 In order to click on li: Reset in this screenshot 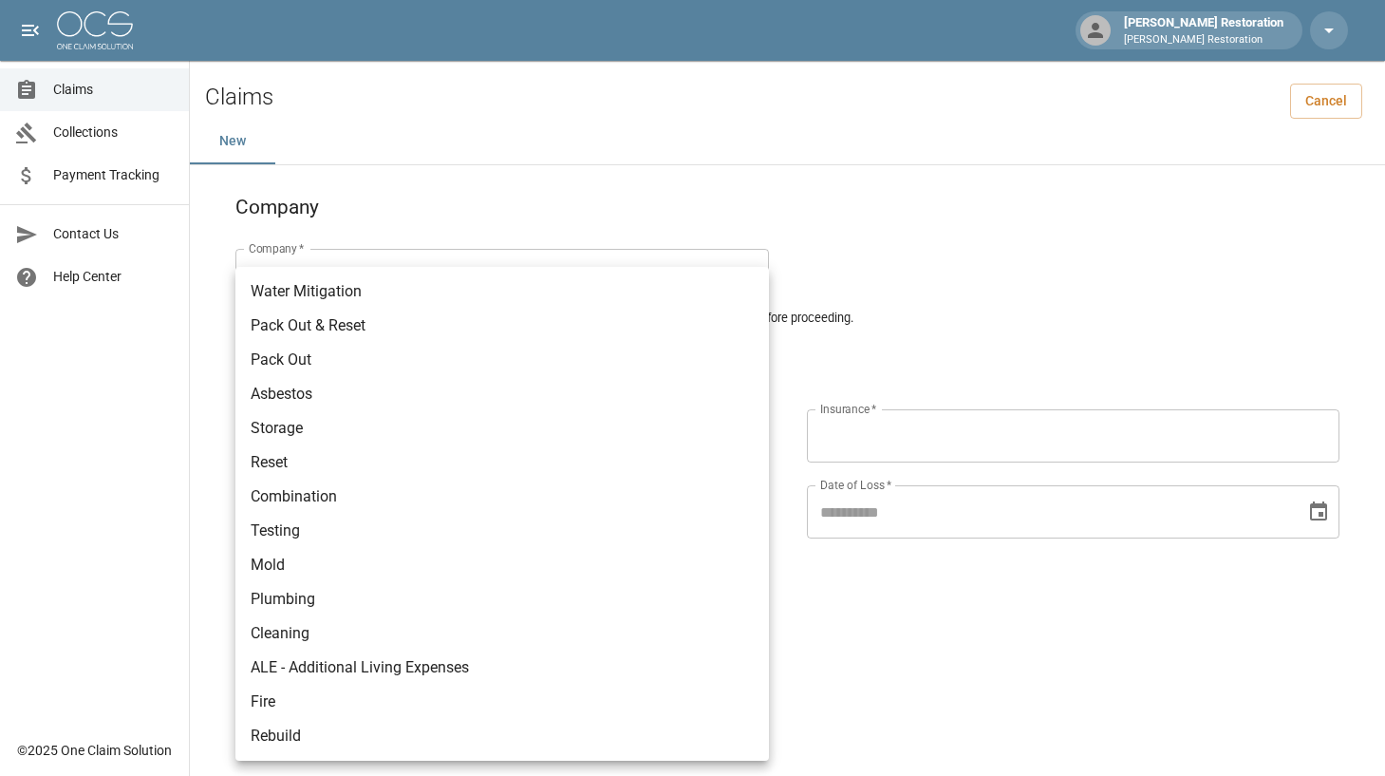, I will do `click(502, 462)`.